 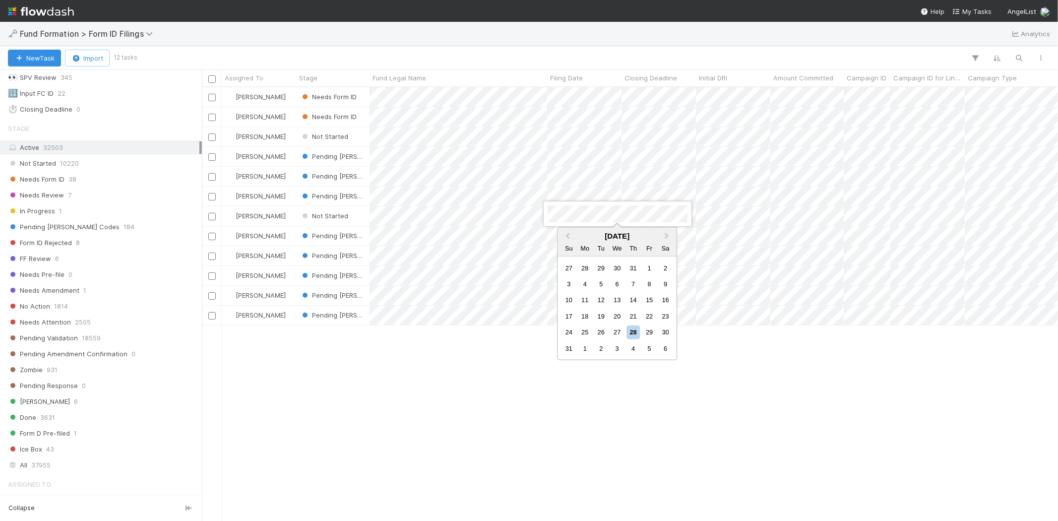 I want to click on div: Choose Friday, August 29th, 2025, so click(x=649, y=332).